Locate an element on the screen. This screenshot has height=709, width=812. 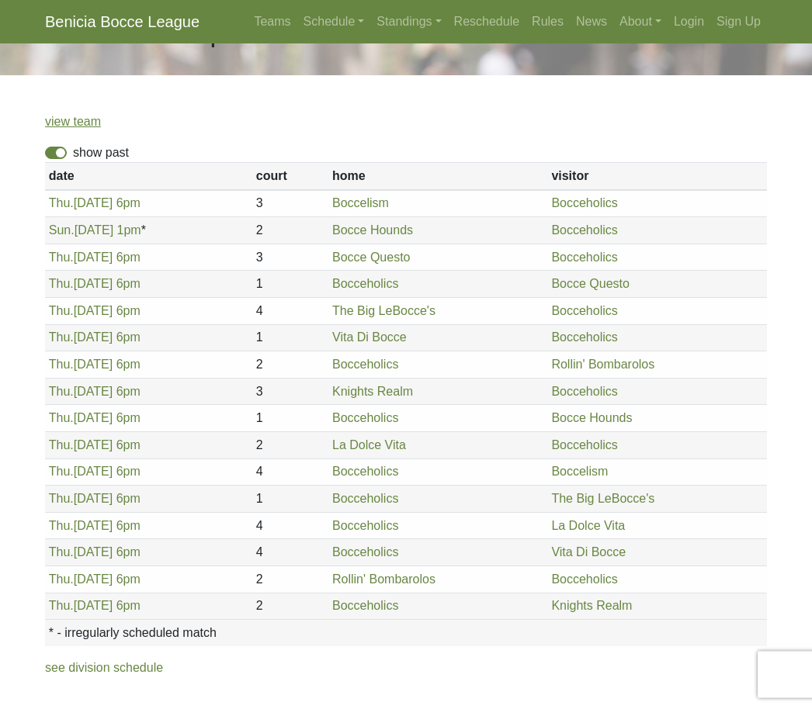
th: * - irregularly scheduled match is located at coordinates (406, 634).